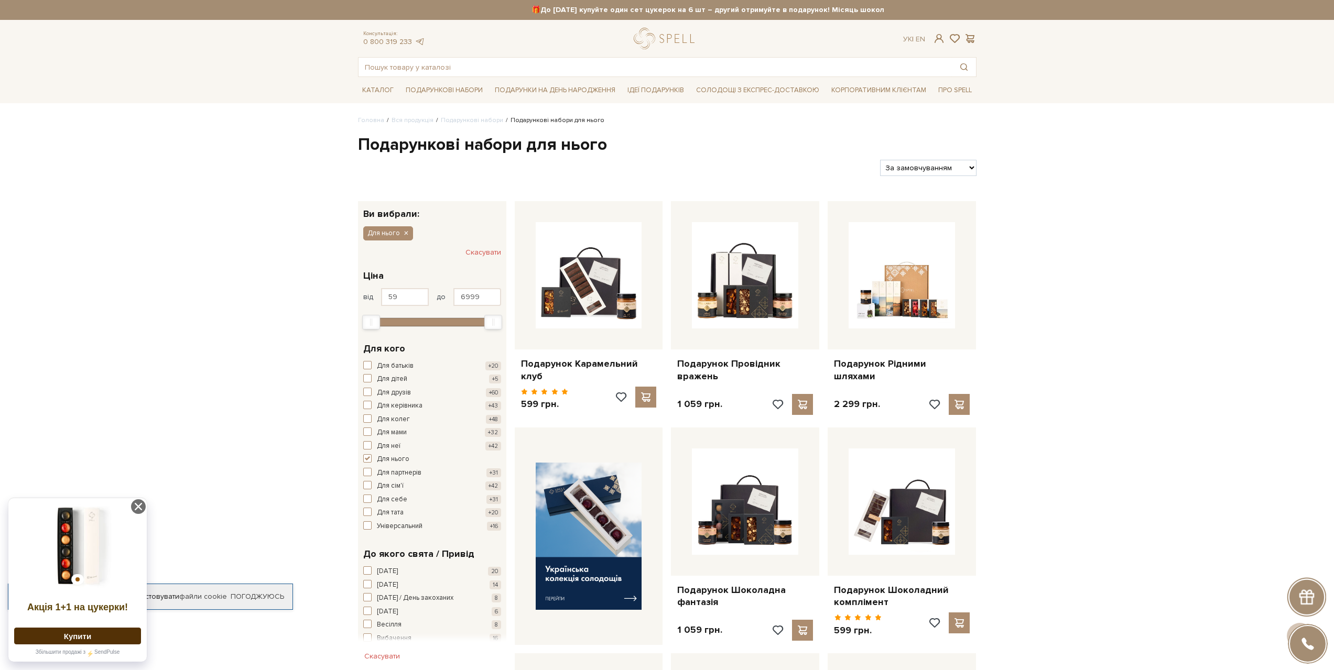 Image resolution: width=1334 pixels, height=670 pixels. Describe the element at coordinates (432, 527) in the screenshot. I see `button: Універсальний +16` at that location.